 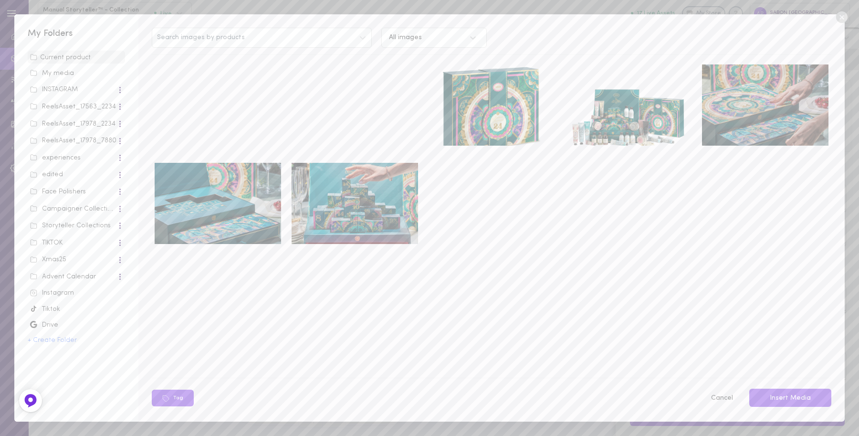 What do you see at coordinates (76, 259) in the screenshot?
I see `span: Xmas25` at bounding box center [76, 259].